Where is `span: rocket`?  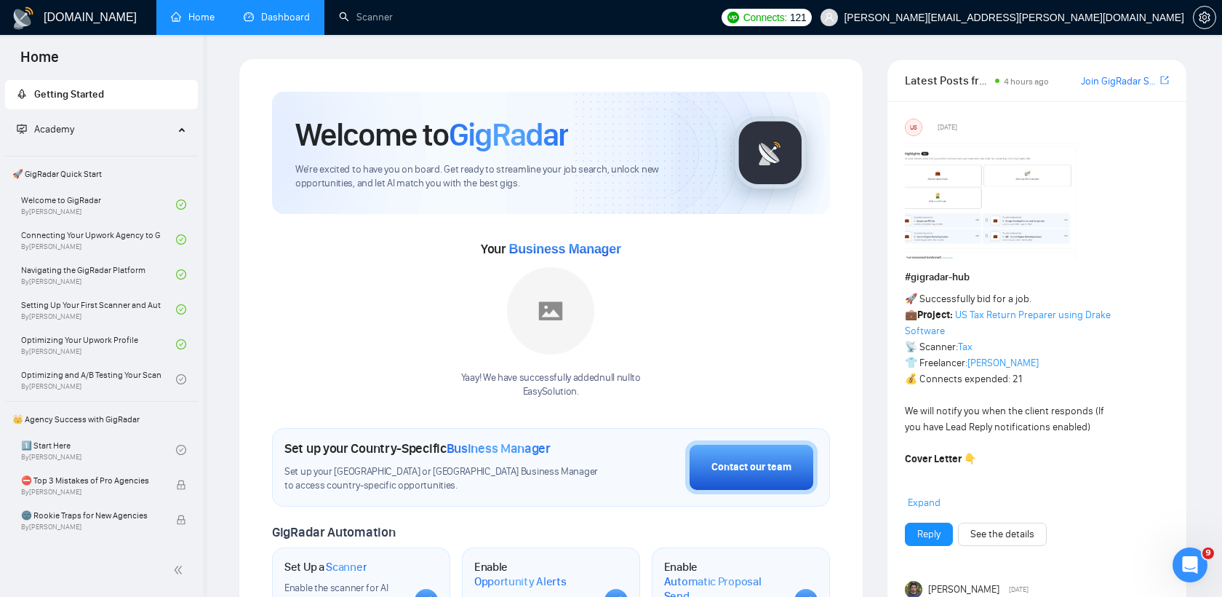 span: rocket is located at coordinates (22, 94).